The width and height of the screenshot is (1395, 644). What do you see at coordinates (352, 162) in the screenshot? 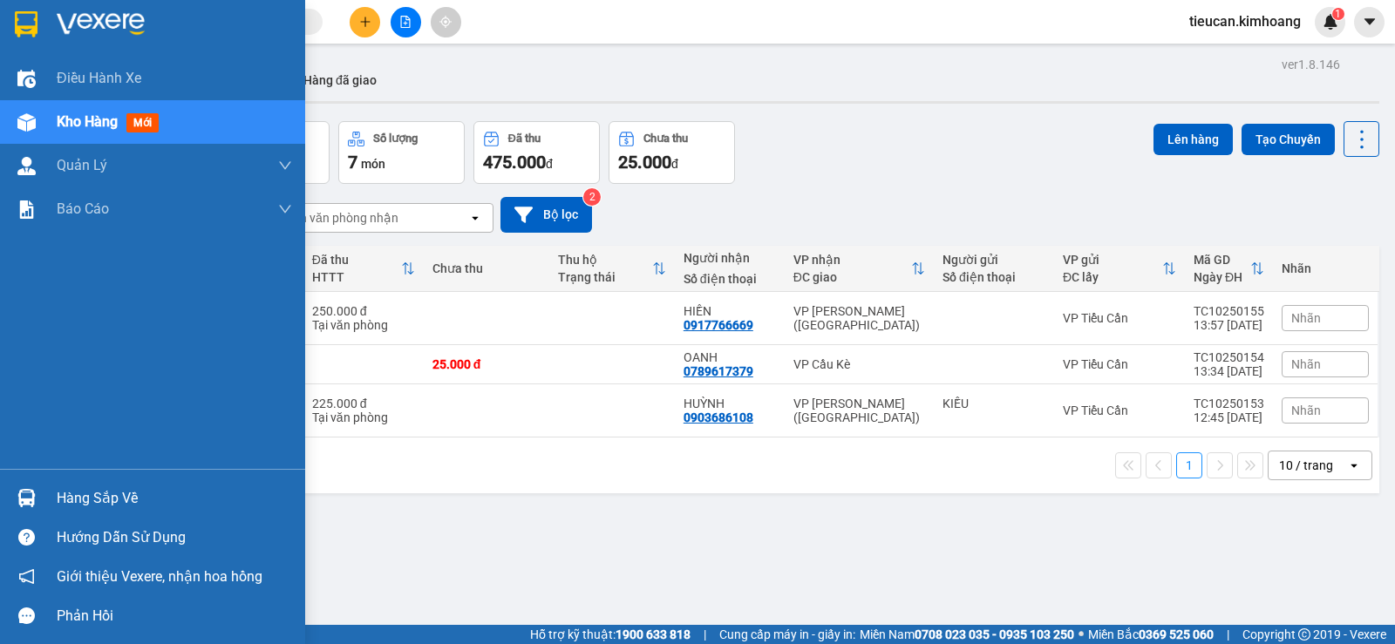
I see `span: 7` at bounding box center [352, 162].